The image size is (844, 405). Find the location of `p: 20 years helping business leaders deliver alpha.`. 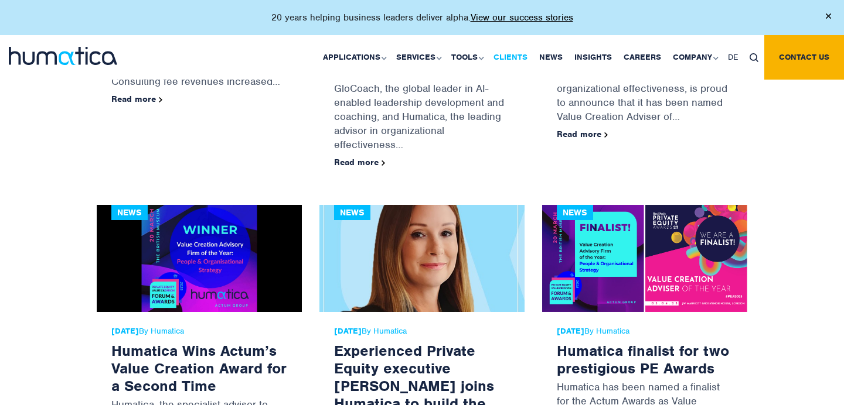

p: 20 years helping business leaders deliver alpha. is located at coordinates (422, 18).